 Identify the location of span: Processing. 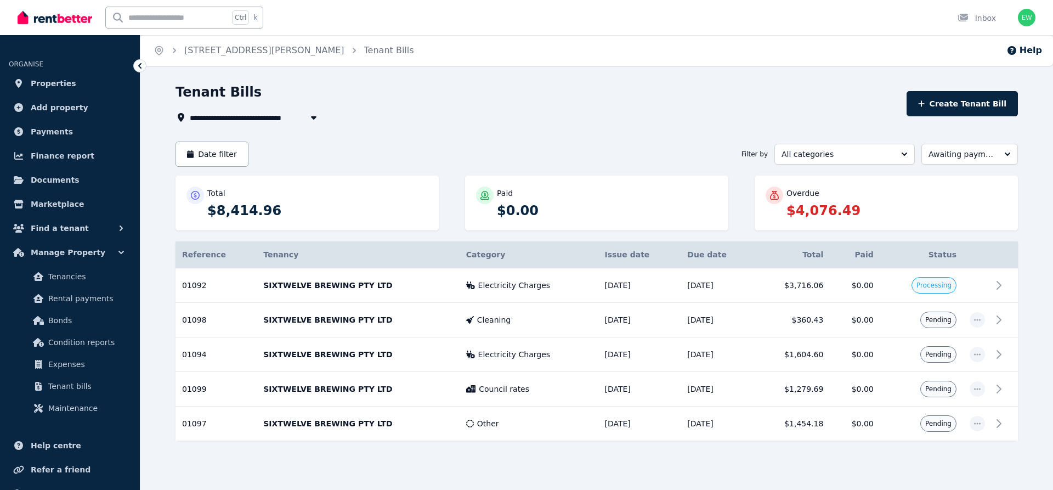
(934, 285).